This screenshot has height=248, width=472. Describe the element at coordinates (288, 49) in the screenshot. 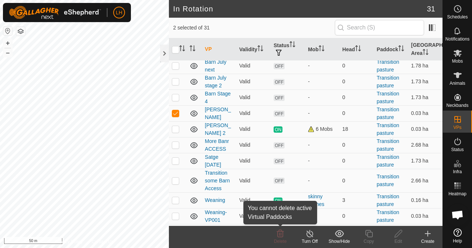

I see `th: Status` at that location.